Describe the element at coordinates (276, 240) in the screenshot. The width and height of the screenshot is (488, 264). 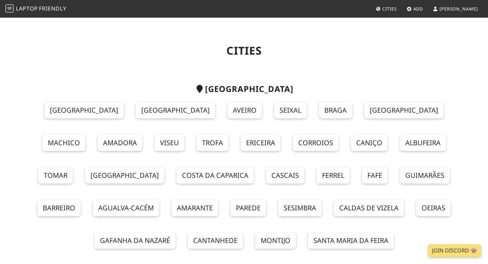
I see `a: Montijo` at that location.